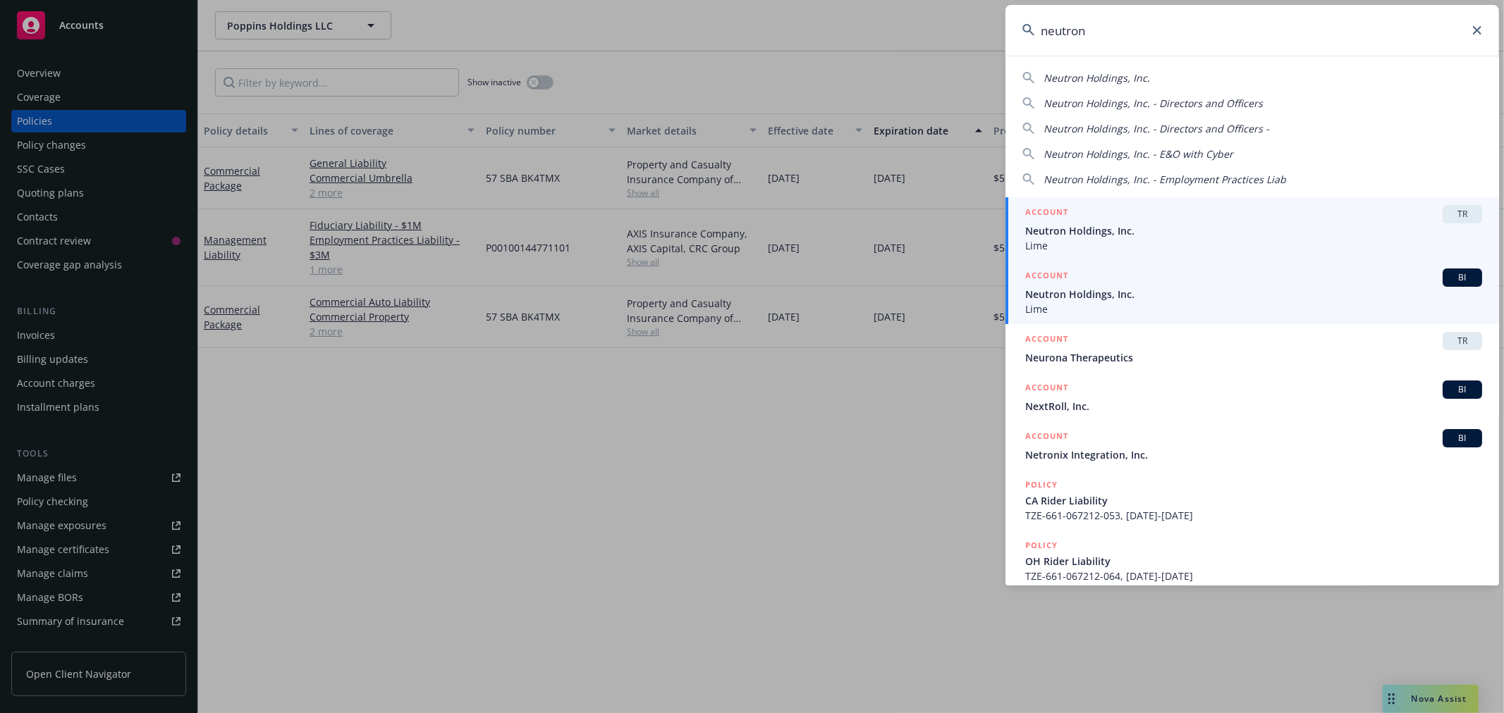 The width and height of the screenshot is (1504, 713). I want to click on a: ACCOUNTBINeutron Holdings, Inc.Lime, so click(1252, 293).